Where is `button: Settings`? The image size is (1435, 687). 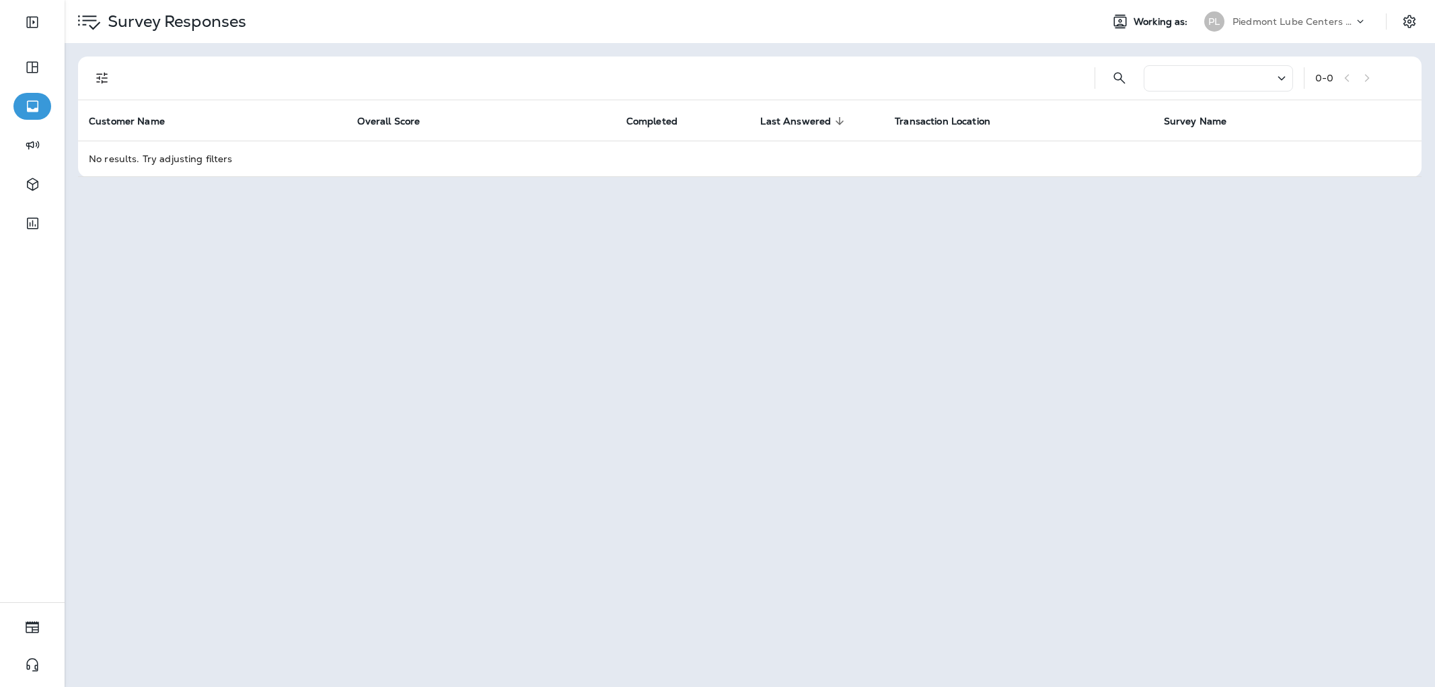 button: Settings is located at coordinates (1410, 22).